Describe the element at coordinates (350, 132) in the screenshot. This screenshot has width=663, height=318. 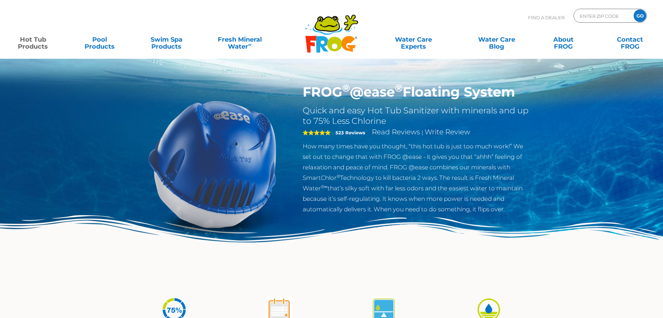
I see `strong: 523 Reviews` at that location.